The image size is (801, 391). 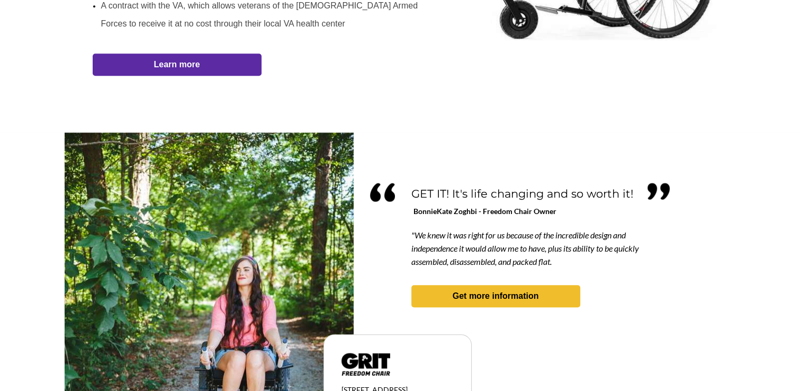 What do you see at coordinates (177, 65) in the screenshot?
I see `a: Learn more` at bounding box center [177, 65].